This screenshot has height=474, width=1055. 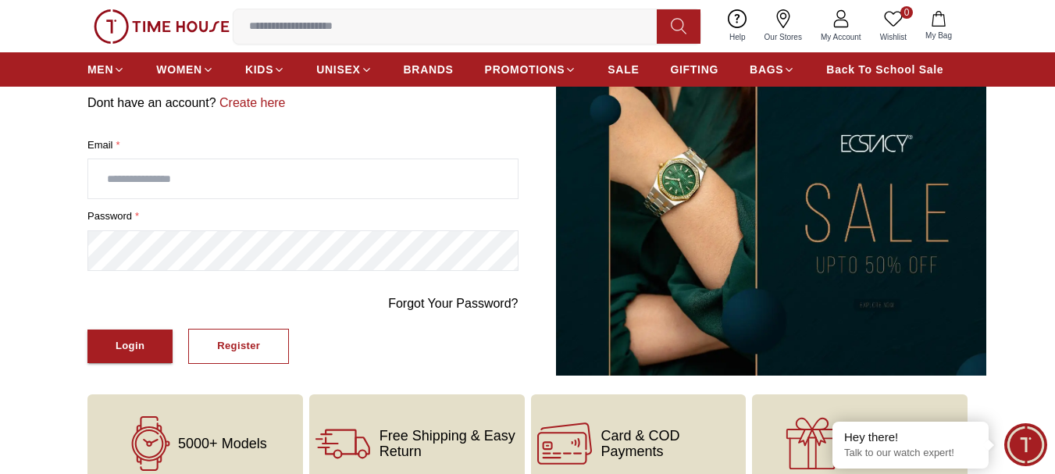 I want to click on div: Login, so click(x=130, y=346).